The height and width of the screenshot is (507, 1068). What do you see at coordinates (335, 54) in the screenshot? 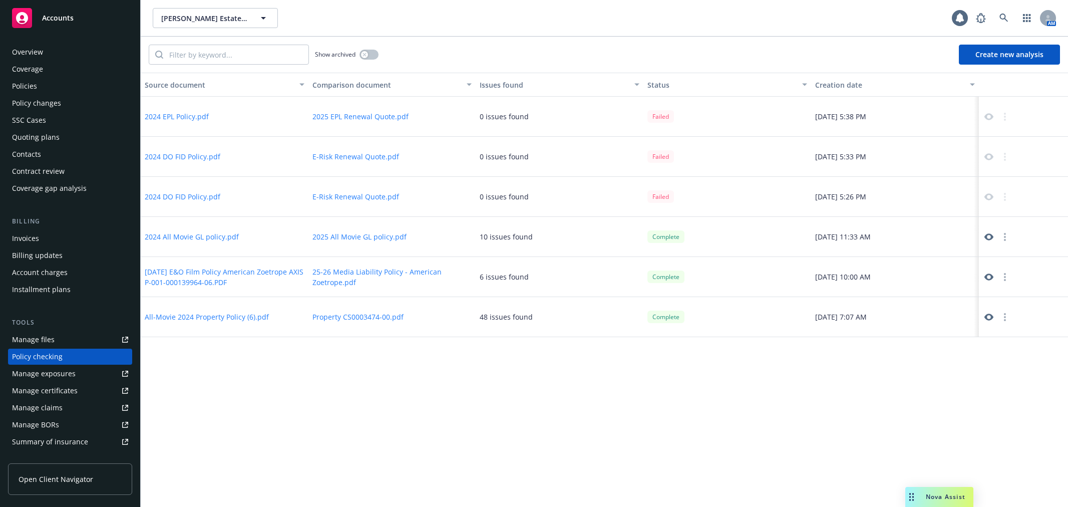
I see `span: Show archived` at bounding box center [335, 54].